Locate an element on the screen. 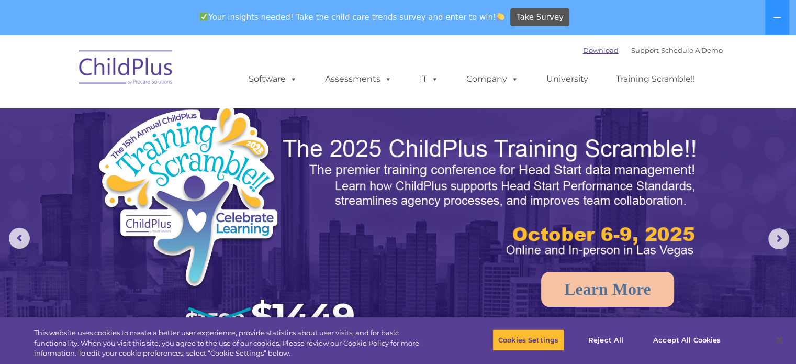 The height and width of the screenshot is (364, 796). a: Training Scramble!! is located at coordinates (655, 79).